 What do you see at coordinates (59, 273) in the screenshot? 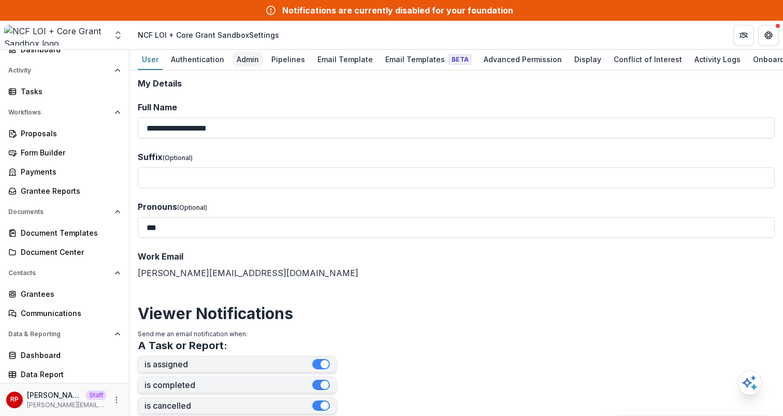
I see `span: Contacts` at bounding box center [59, 273].